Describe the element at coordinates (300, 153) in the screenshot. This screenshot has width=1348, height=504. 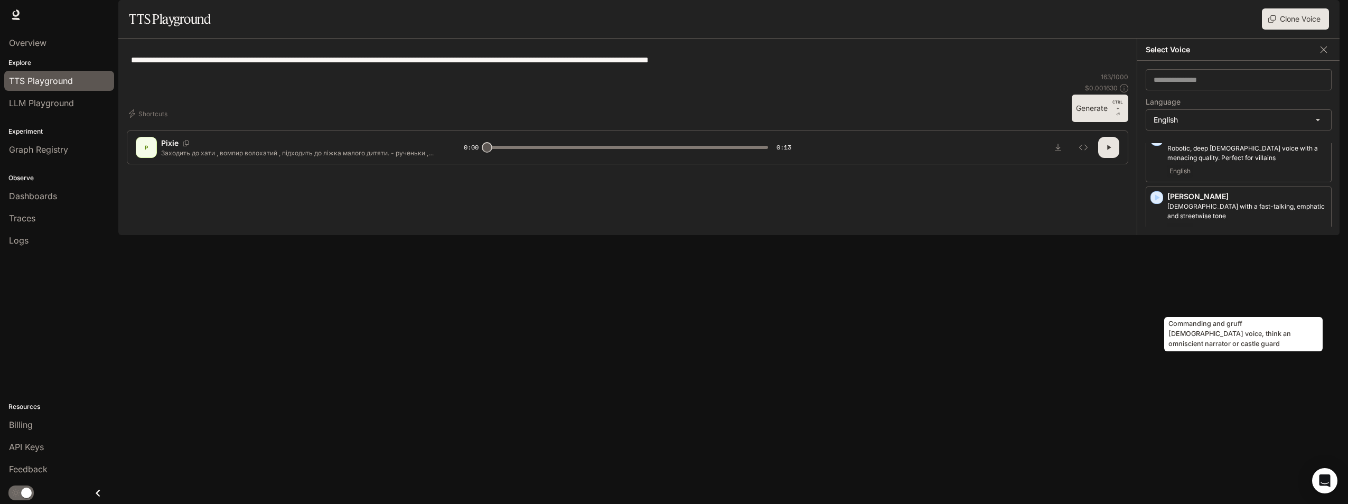
I see `p: Заходить до хати , вомпир волохатий , підходить до ліжка малого дитяти. - рученьки , [PERSON_NAME...` at that location.